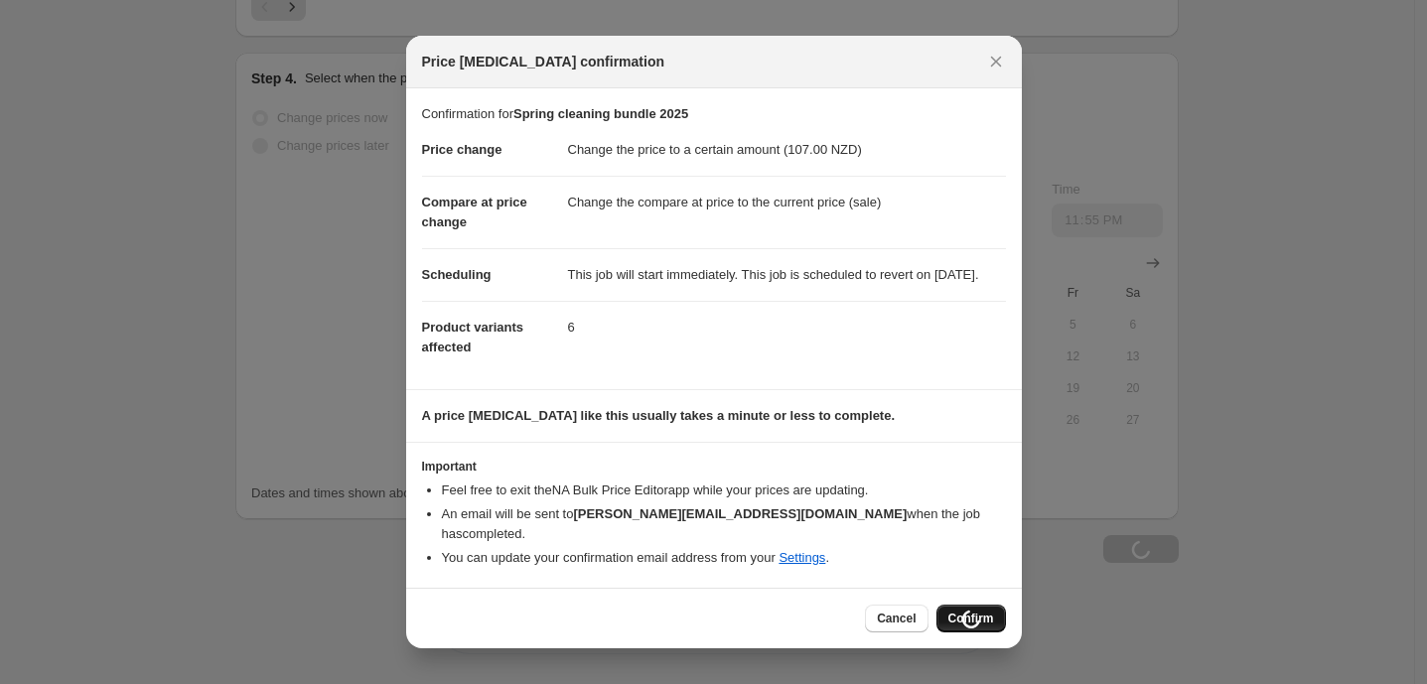 The width and height of the screenshot is (1427, 684). What do you see at coordinates (462, 149) in the screenshot?
I see `span: Price change` at bounding box center [462, 149].